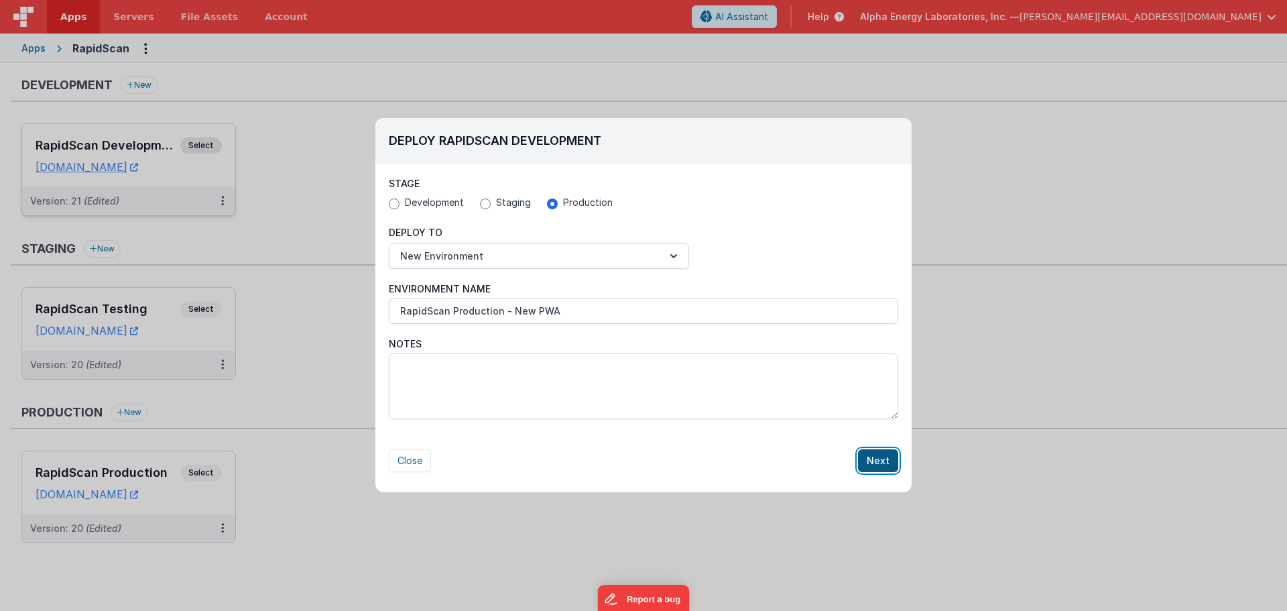 This screenshot has width=1287, height=611. What do you see at coordinates (434, 202) in the screenshot?
I see `span: Development` at bounding box center [434, 202].